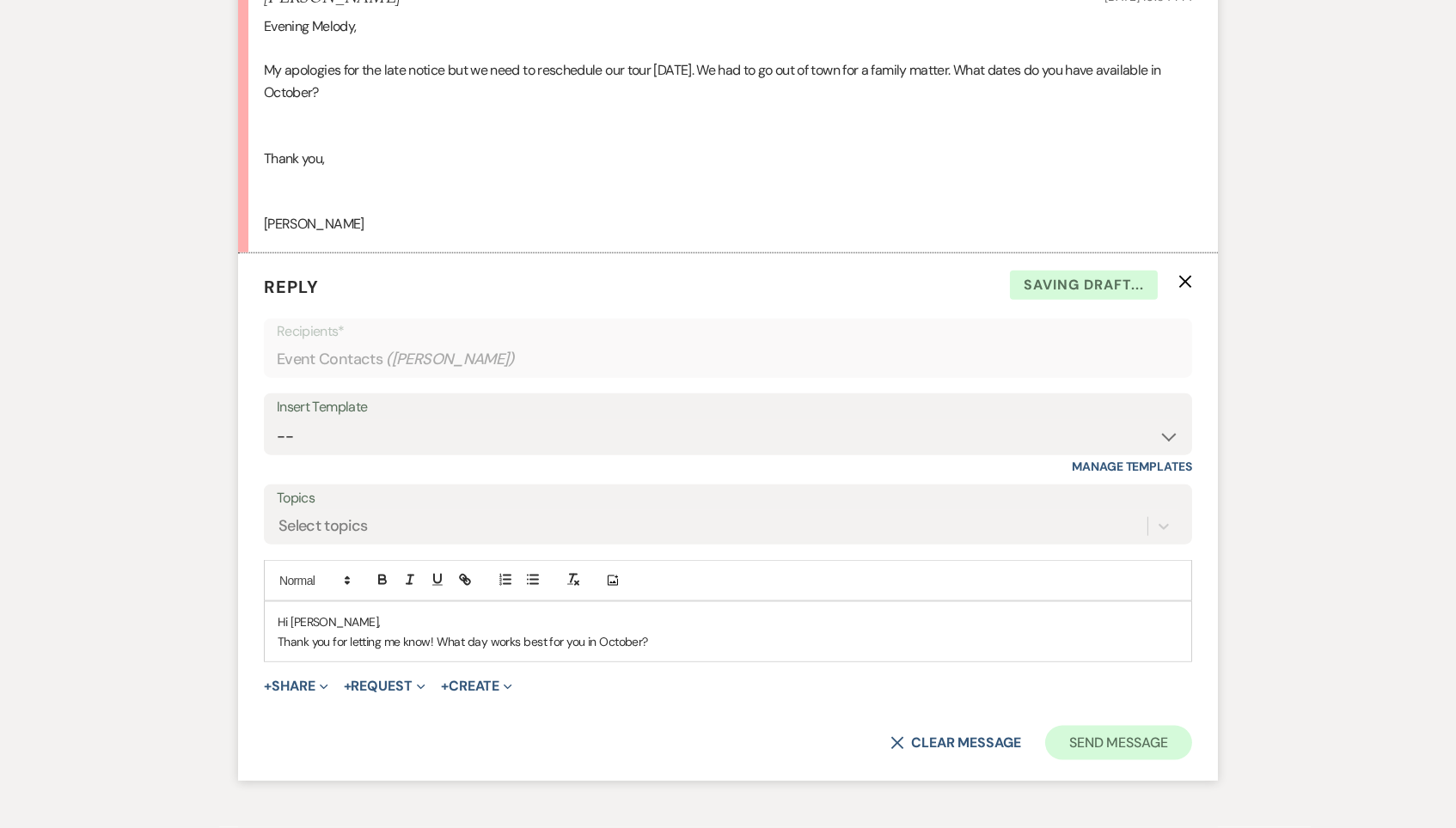 The image size is (1456, 828). I want to click on button: Send Message, so click(1118, 743).